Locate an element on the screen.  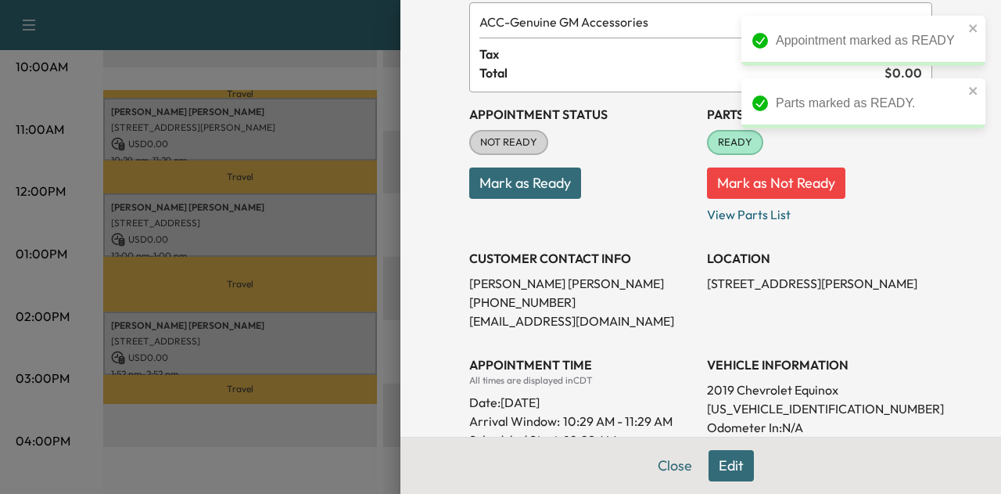
button: Close is located at coordinates (675, 465).